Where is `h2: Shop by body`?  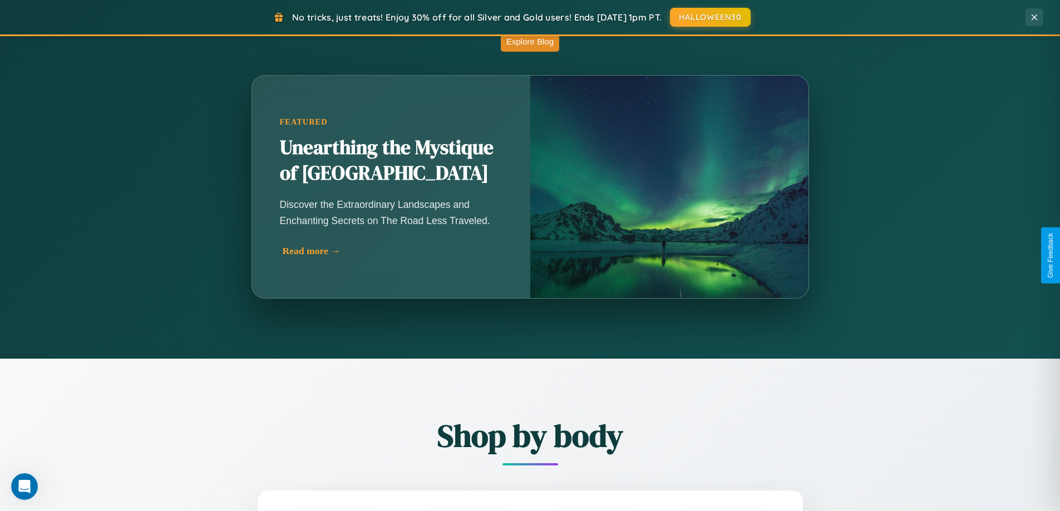
h2: Shop by body is located at coordinates (530, 436).